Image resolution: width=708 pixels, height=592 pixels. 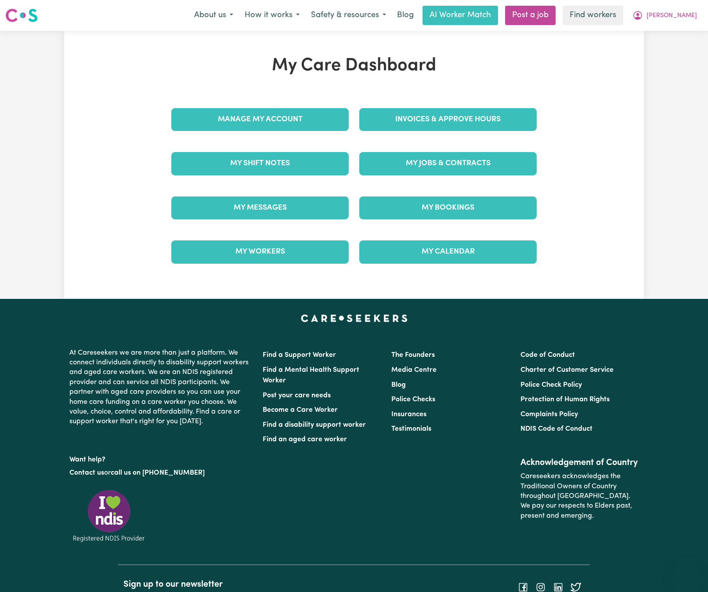 What do you see at coordinates (311, 375) in the screenshot?
I see `a: Find a Mental Health Support Worker` at bounding box center [311, 375].